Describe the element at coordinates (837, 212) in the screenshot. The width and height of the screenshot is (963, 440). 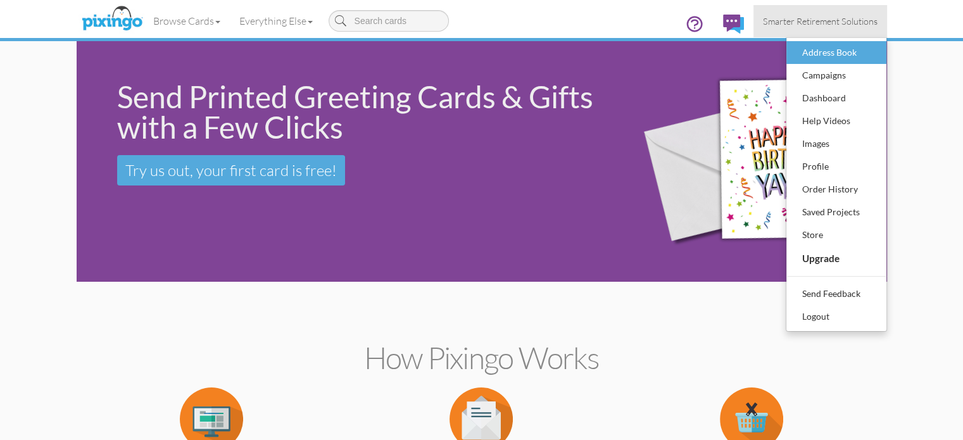
I see `div: Saved Projects` at that location.